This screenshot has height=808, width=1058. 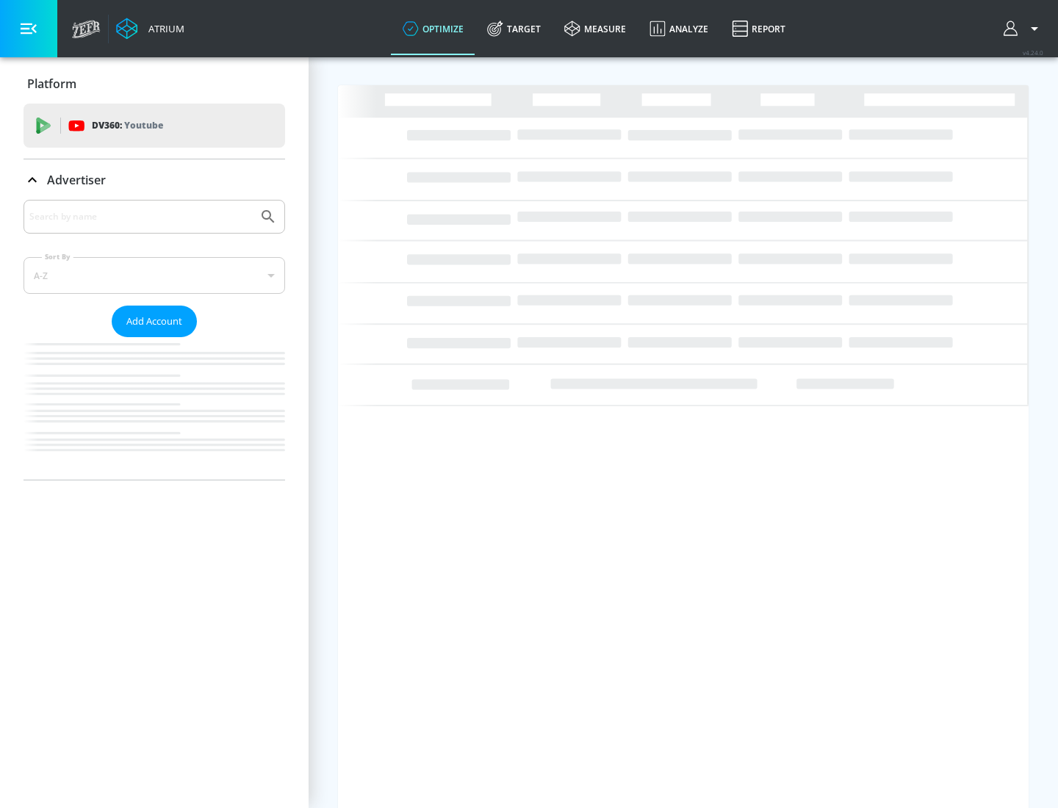 What do you see at coordinates (154, 321) in the screenshot?
I see `button: Add Account` at bounding box center [154, 321].